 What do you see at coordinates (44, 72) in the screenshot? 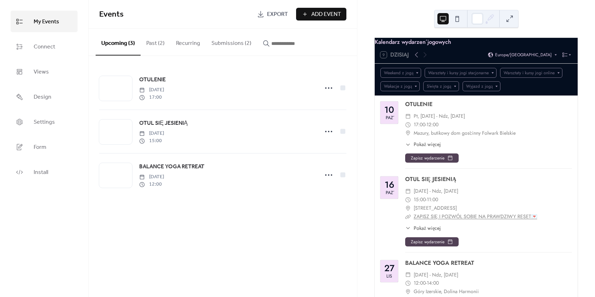
I see `a: Views` at bounding box center [44, 72].